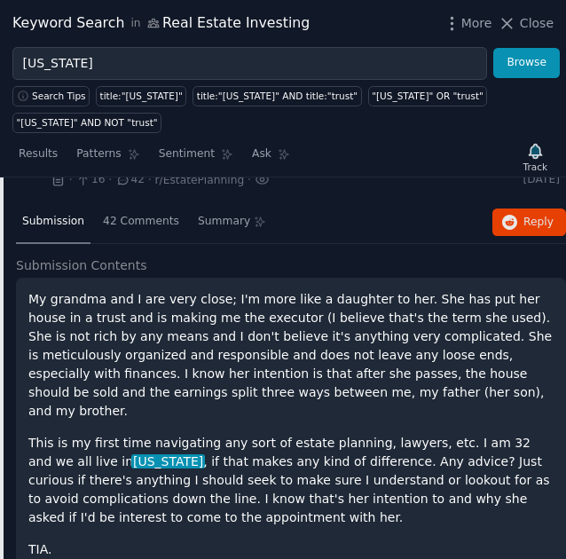  I want to click on span: Patterns, so click(99, 154).